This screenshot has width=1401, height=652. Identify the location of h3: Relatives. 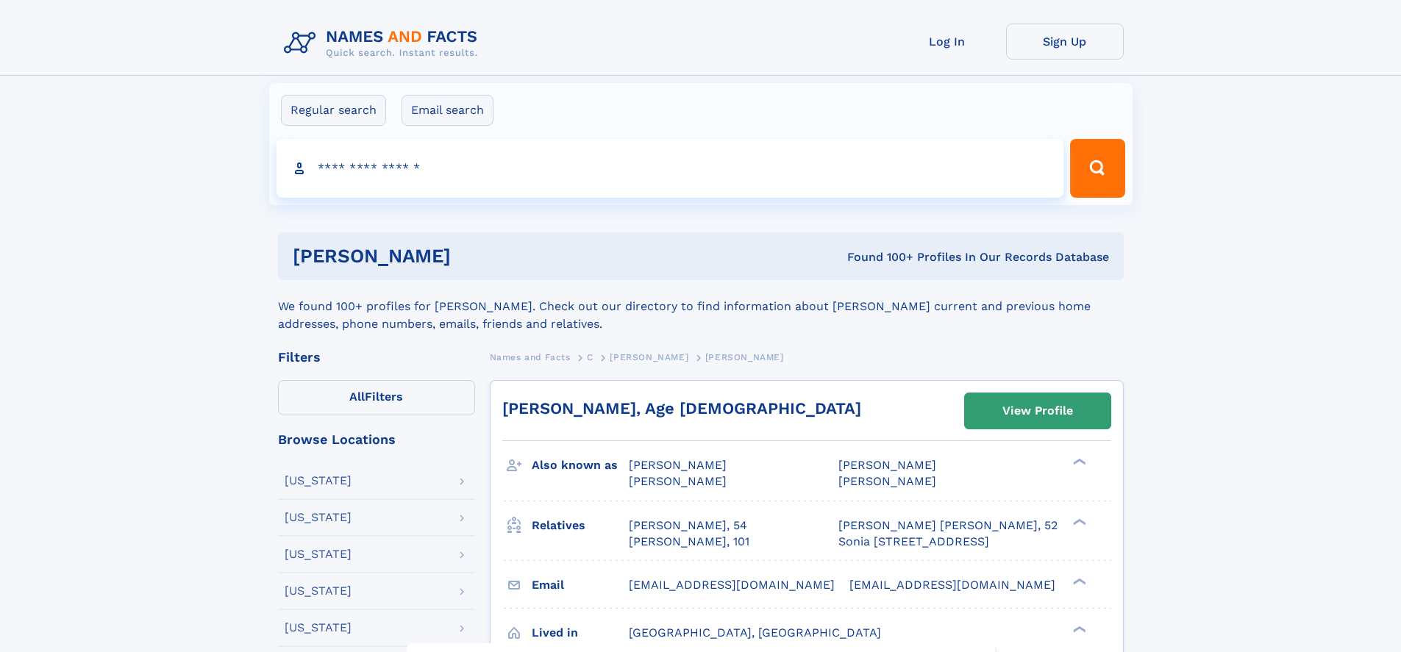
(580, 526).